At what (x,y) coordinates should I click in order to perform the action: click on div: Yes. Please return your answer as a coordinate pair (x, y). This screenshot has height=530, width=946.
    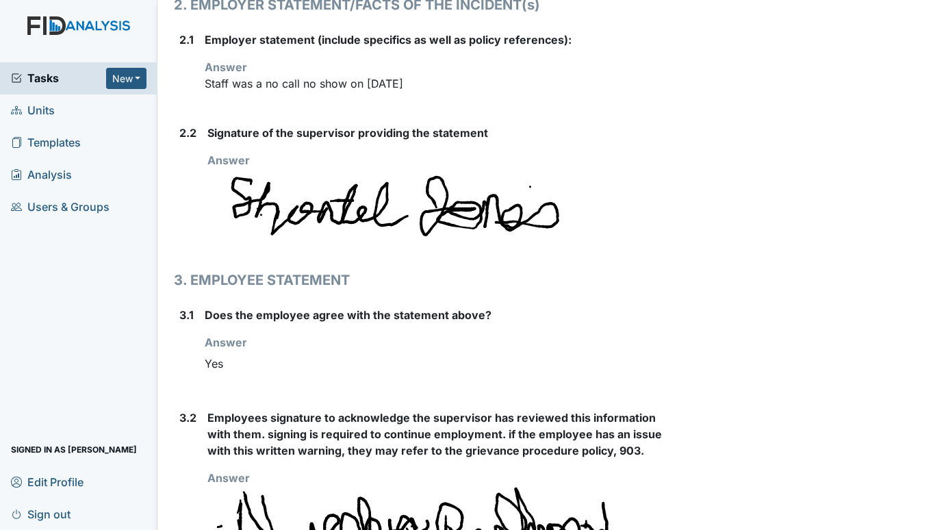
    Looking at the image, I should click on (437, 363).